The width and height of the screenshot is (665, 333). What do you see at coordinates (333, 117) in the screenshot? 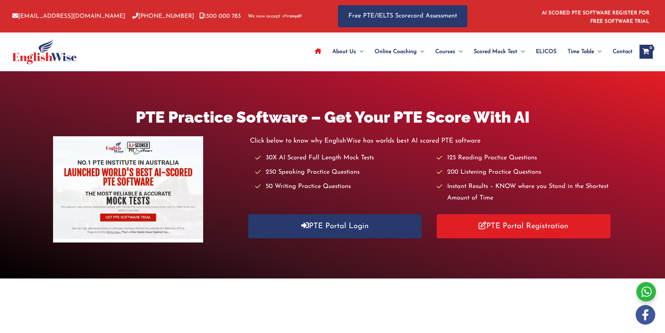
I see `h1: PTE Practice Software – Get Your PTE Score With AI` at bounding box center [333, 117].